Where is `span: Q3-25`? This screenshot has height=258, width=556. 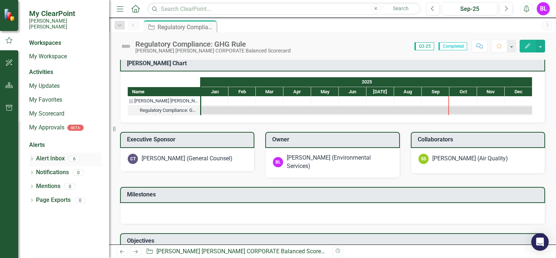 span: Q3-25 is located at coordinates (424, 46).